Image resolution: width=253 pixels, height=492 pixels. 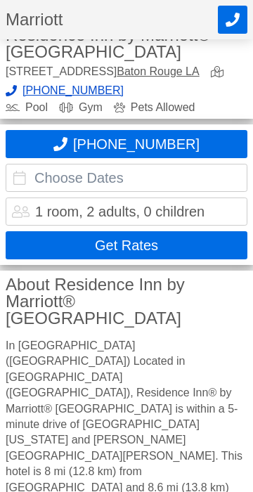 I want to click on input: Choose Dates, so click(x=127, y=178).